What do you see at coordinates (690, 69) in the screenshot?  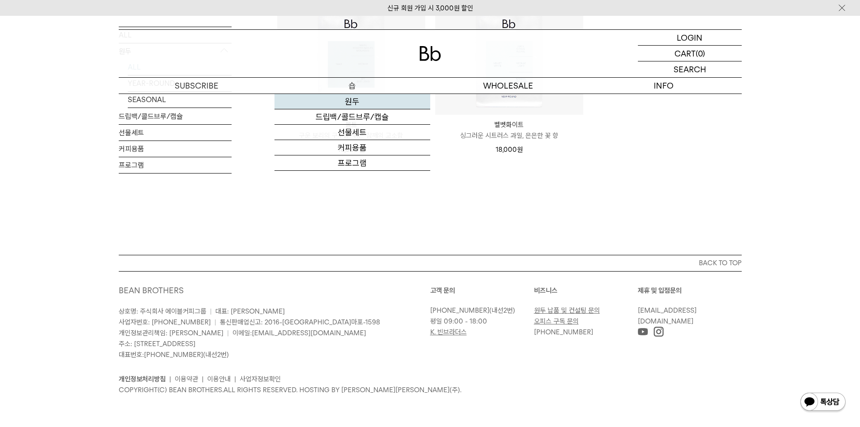 I see `p: SEARCH` at bounding box center [690, 69].